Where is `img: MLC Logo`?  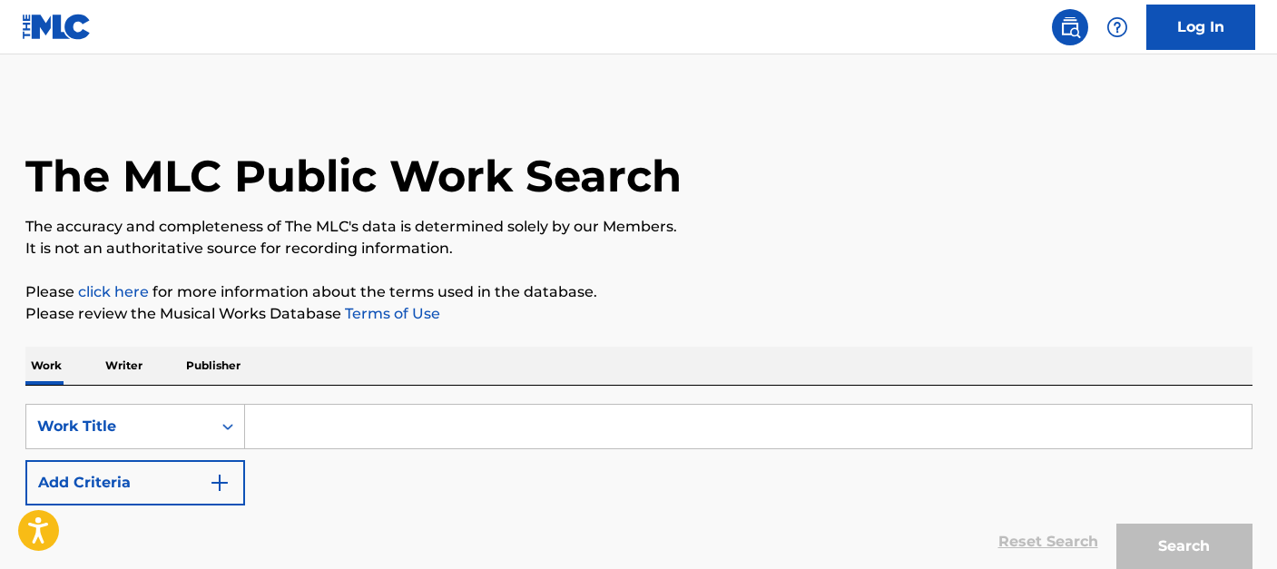
img: MLC Logo is located at coordinates (56, 26).